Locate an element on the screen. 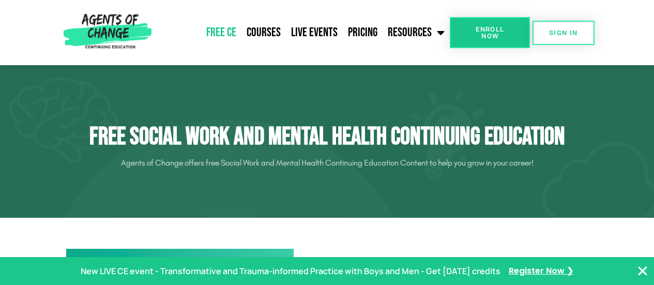 The width and height of the screenshot is (654, 285). a: Register Now ❯ is located at coordinates (541, 271).